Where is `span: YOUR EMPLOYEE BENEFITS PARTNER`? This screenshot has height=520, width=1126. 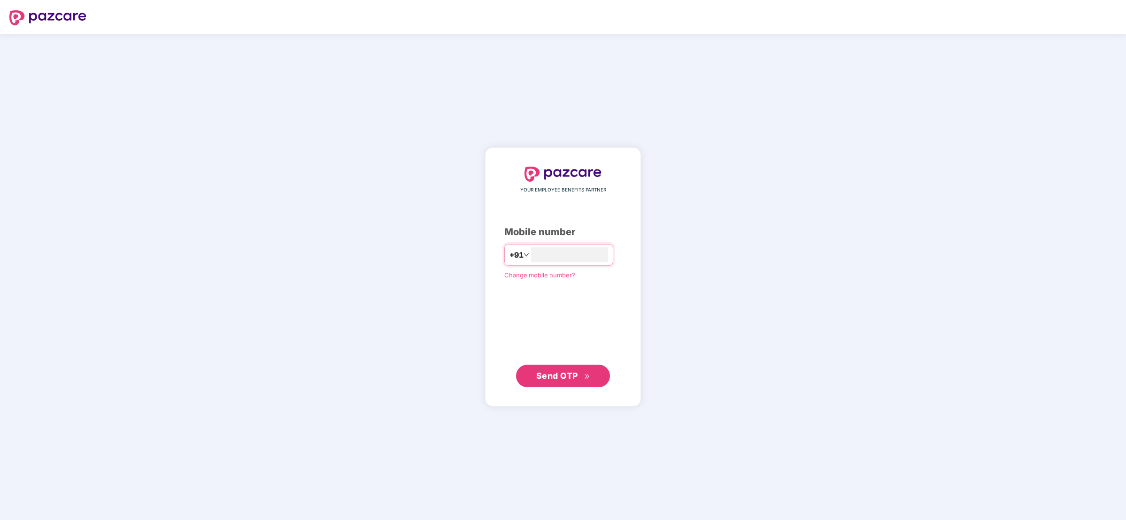 span: YOUR EMPLOYEE BENEFITS PARTNER is located at coordinates (563, 190).